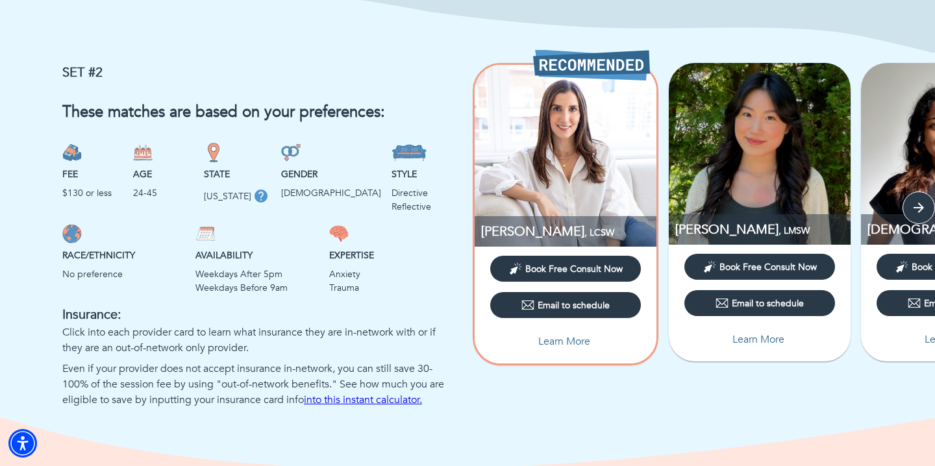 The image size is (935, 466). What do you see at coordinates (92, 193) in the screenshot?
I see `p: $130 or less` at bounding box center [92, 193].